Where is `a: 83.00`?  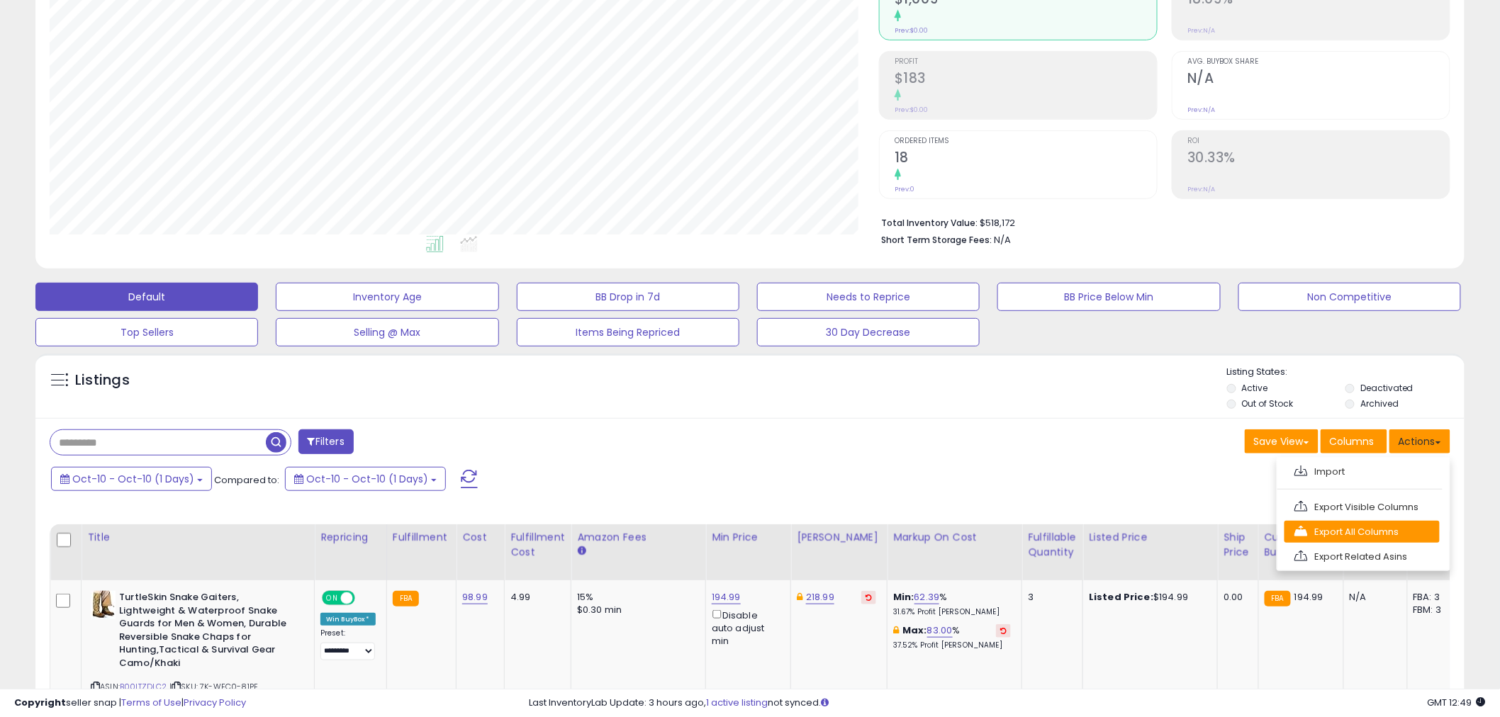 a: 83.00 is located at coordinates (940, 631).